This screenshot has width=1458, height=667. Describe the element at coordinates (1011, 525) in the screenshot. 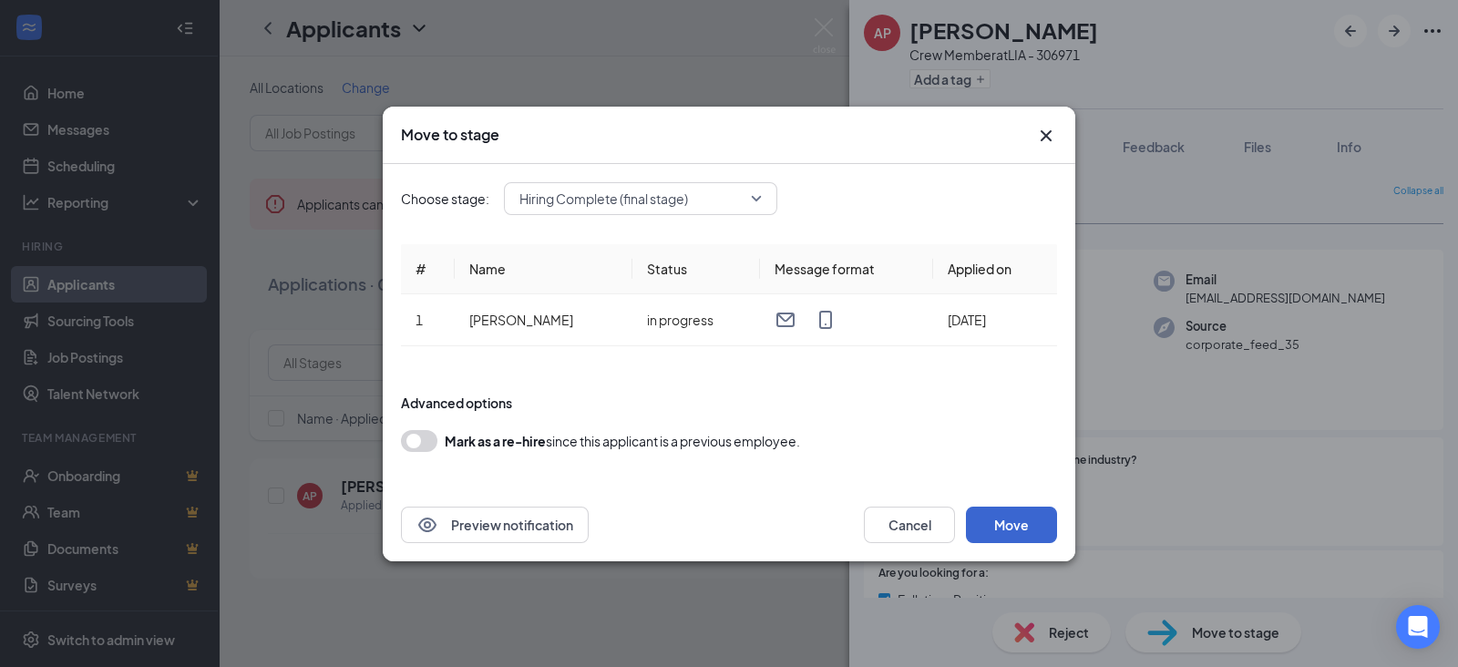

I see `button: Move` at that location.